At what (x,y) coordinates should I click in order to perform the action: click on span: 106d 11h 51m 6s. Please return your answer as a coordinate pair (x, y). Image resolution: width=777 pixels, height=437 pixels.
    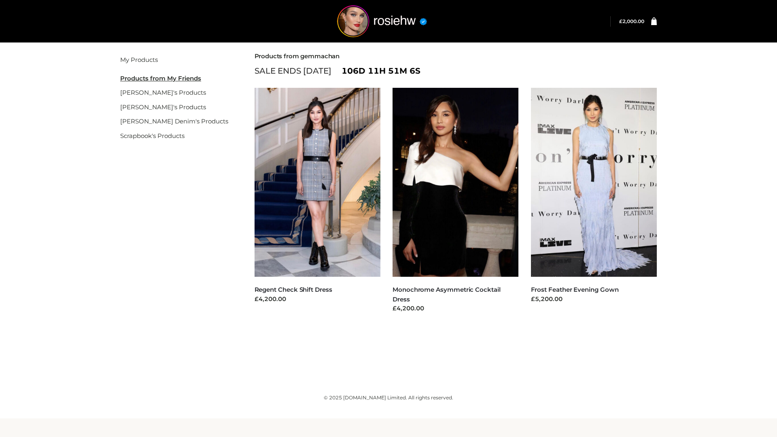
    Looking at the image, I should click on (381, 71).